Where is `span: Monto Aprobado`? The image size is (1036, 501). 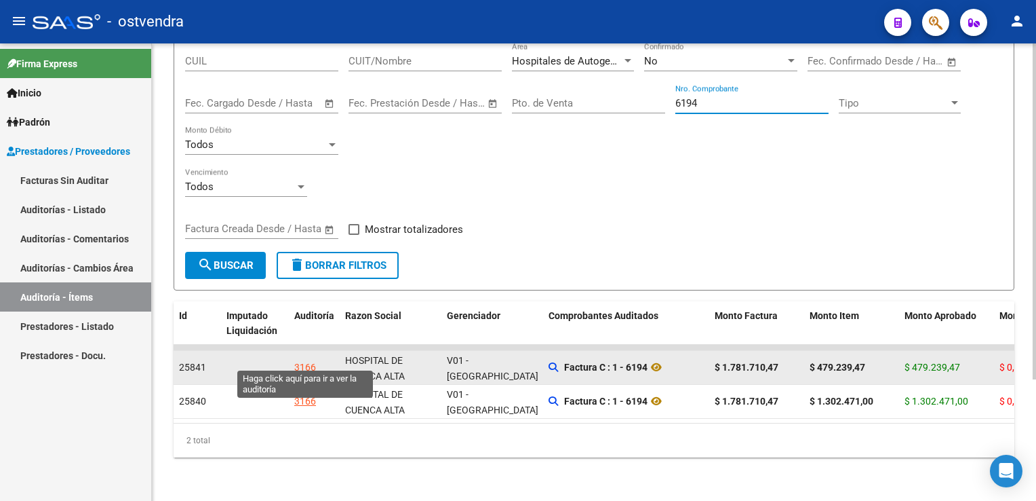 span: Monto Aprobado is located at coordinates (941, 315).